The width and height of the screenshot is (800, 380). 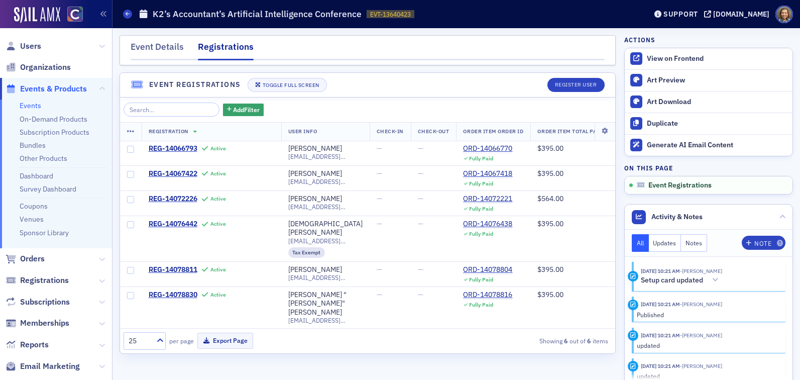 What do you see at coordinates (169, 131) in the screenshot?
I see `span: Registration` at bounding box center [169, 131].